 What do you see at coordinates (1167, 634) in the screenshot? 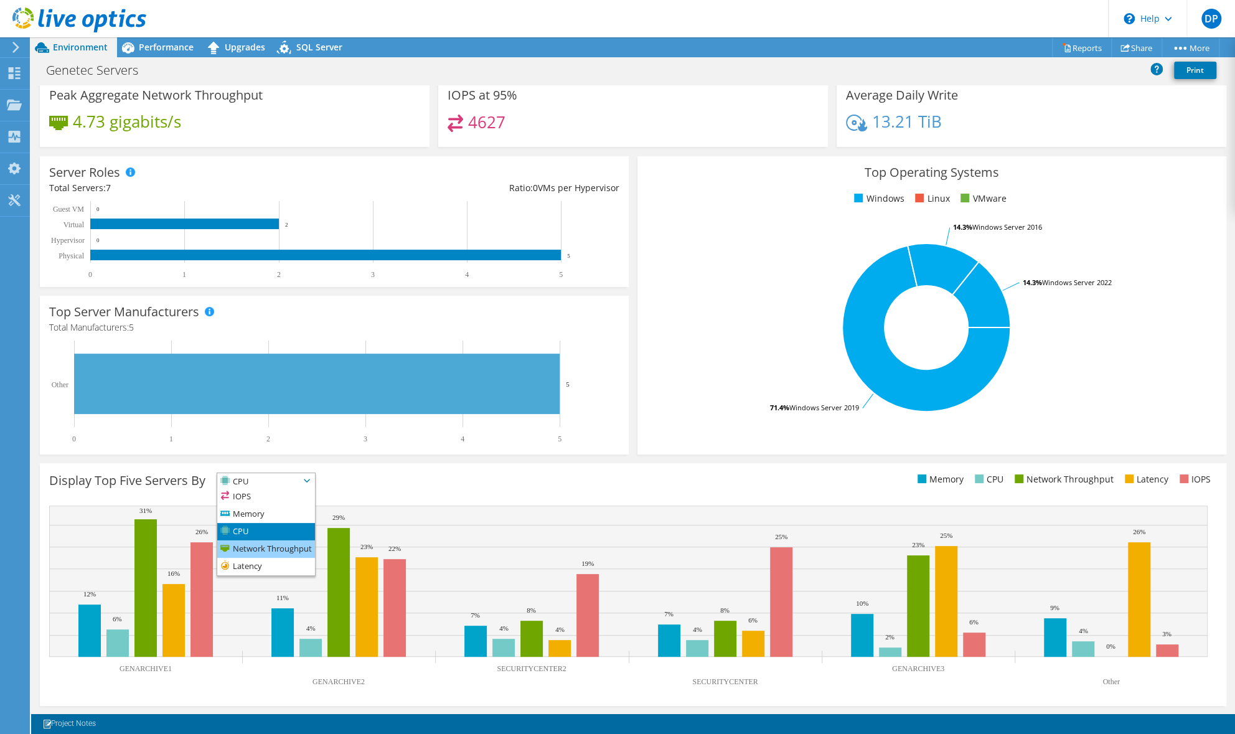
I see `text: 3%` at bounding box center [1167, 634].